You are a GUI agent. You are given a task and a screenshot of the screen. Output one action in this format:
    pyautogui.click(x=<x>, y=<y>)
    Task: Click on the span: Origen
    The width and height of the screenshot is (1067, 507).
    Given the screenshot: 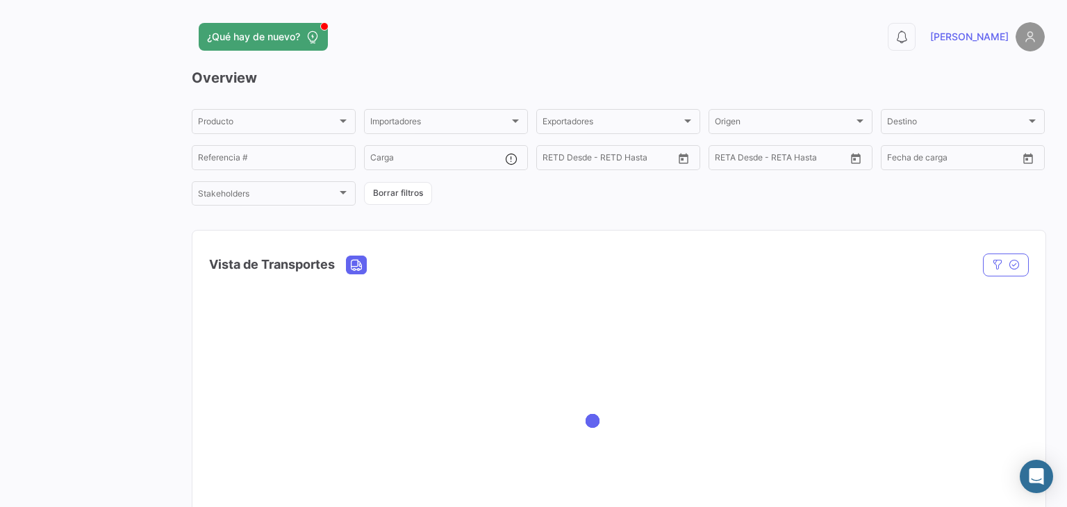 What is the action you would take?
    pyautogui.click(x=784, y=124)
    